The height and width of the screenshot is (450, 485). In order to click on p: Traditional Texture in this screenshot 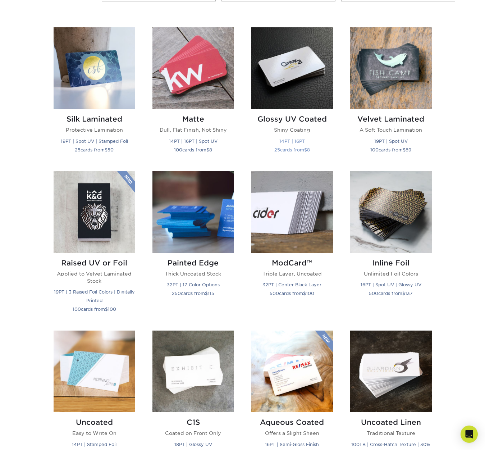, I will do `click(391, 433)`.